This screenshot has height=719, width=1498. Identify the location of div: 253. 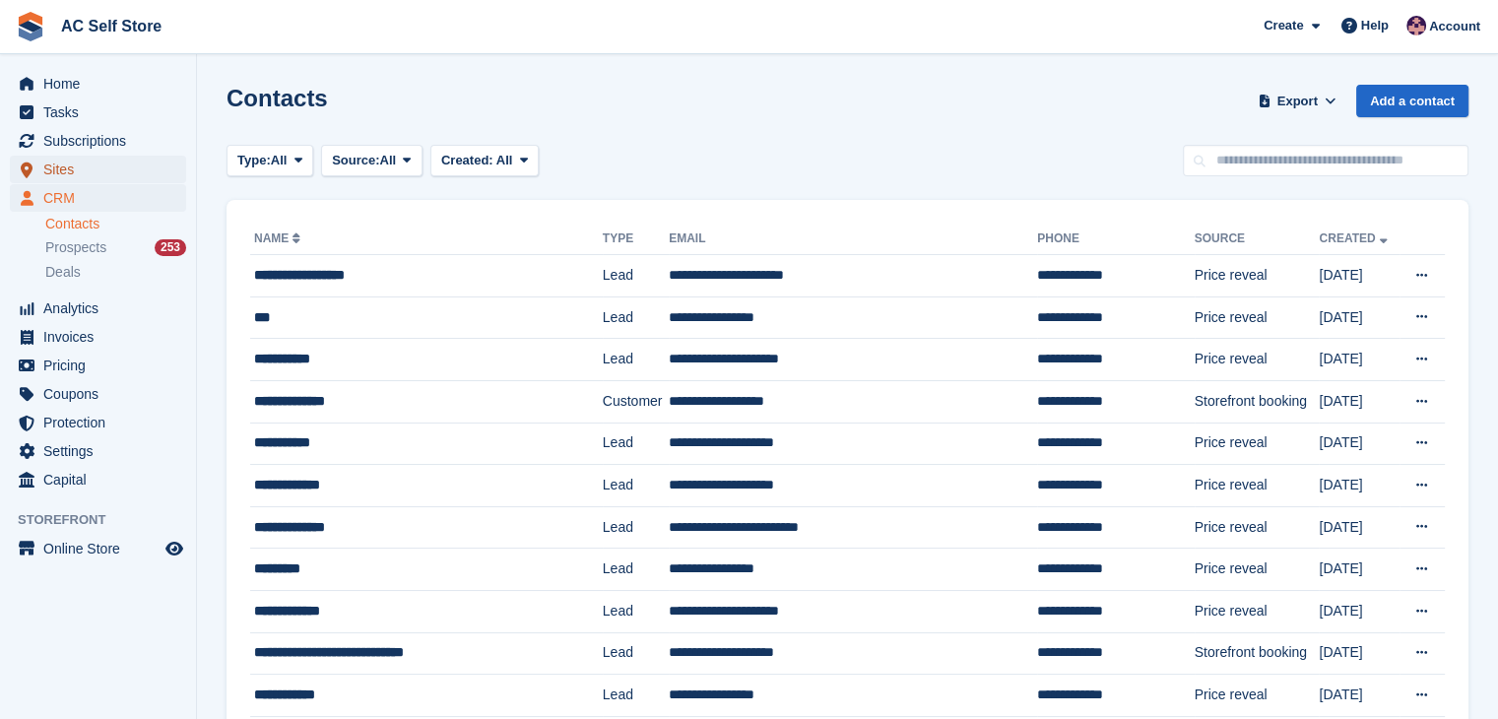
(170, 247).